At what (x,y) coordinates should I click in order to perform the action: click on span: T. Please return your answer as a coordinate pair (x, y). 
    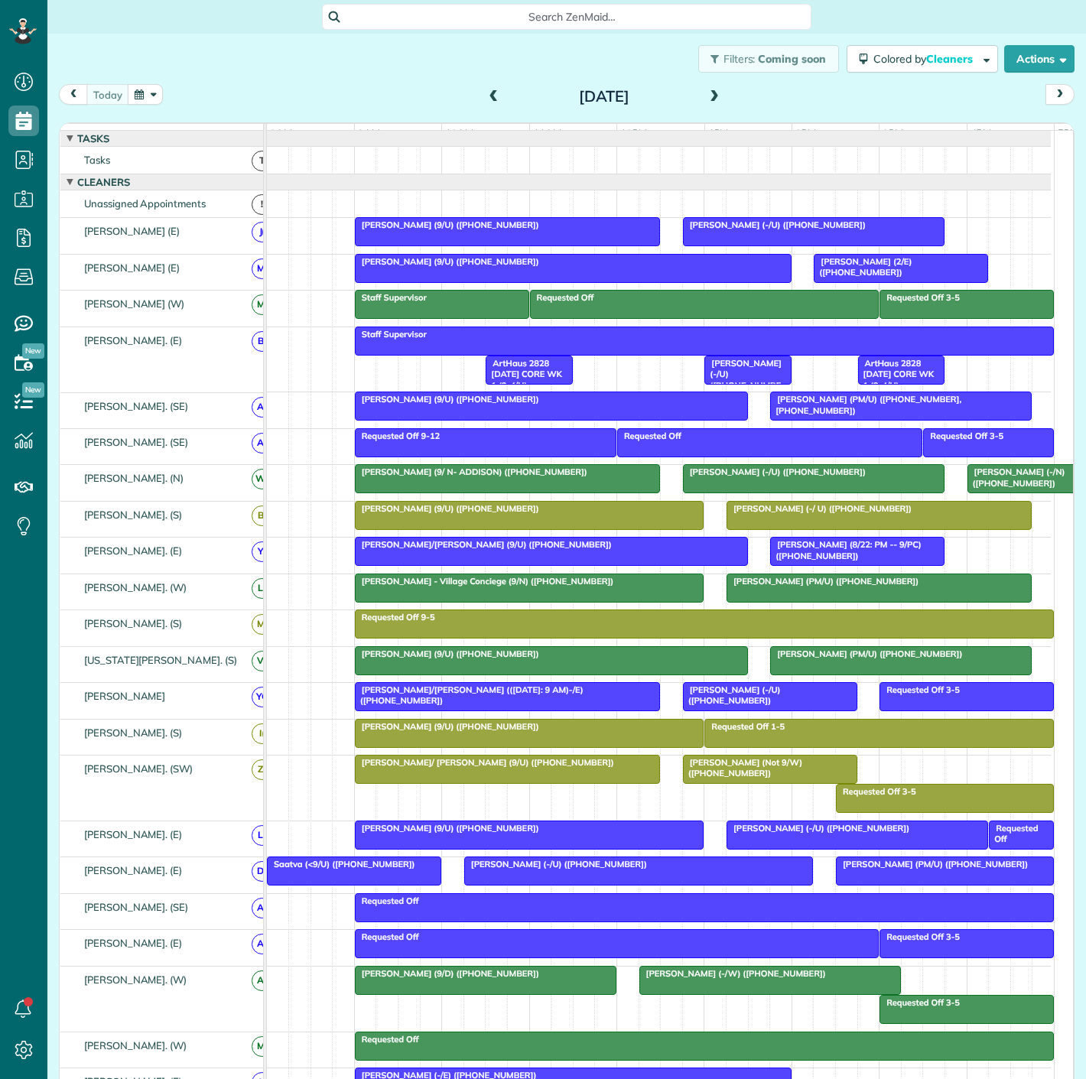
    Looking at the image, I should click on (262, 161).